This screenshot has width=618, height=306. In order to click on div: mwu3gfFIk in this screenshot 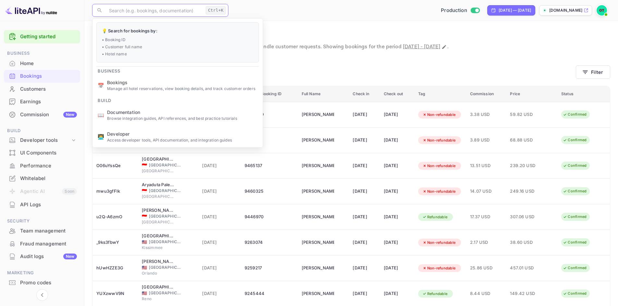, I will do `click(115, 192)`.